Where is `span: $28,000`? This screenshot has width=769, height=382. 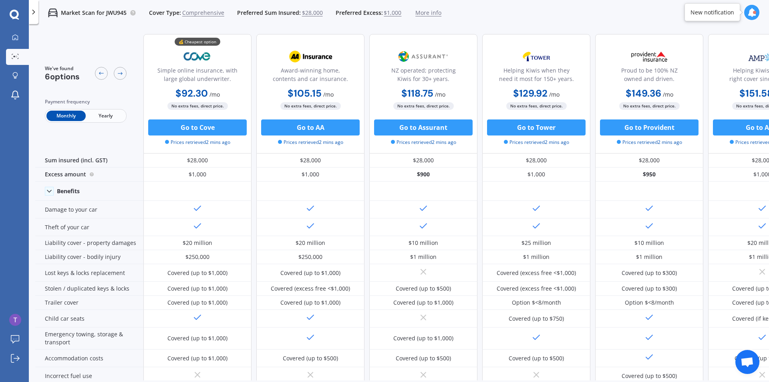
span: $28,000 is located at coordinates (312, 13).